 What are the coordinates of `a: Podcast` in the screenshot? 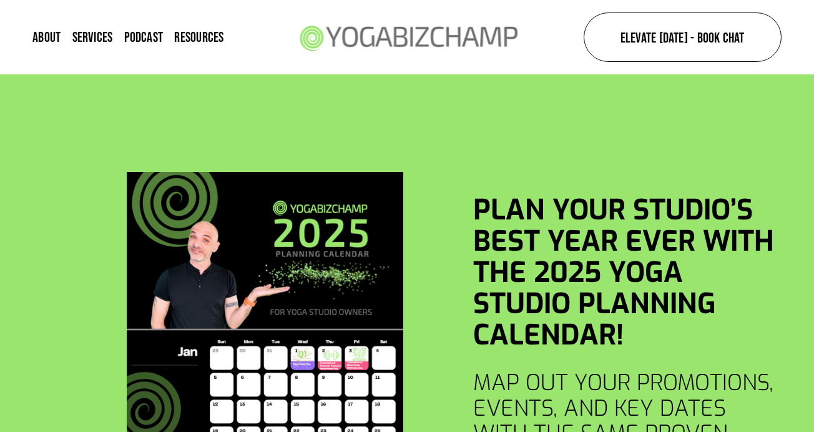 It's located at (144, 37).